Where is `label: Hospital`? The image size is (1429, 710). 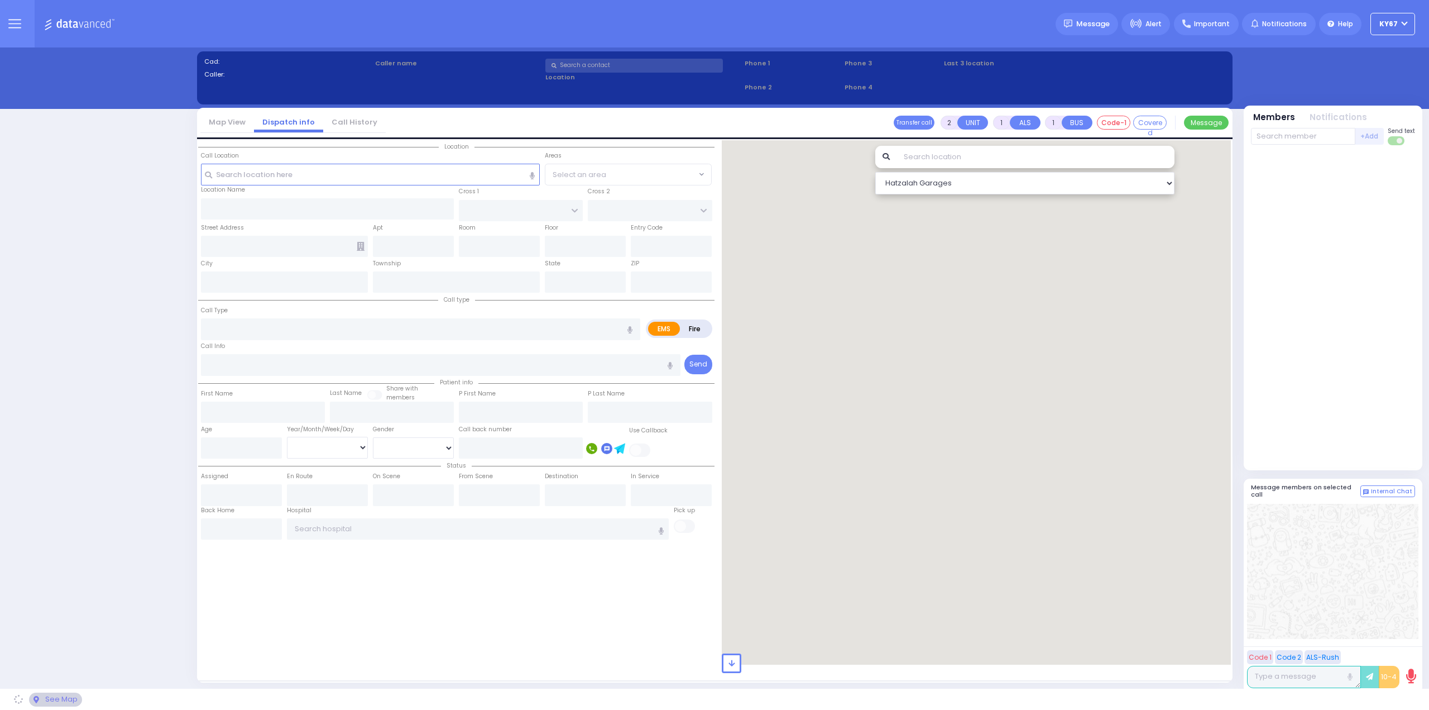
label: Hospital is located at coordinates (299, 510).